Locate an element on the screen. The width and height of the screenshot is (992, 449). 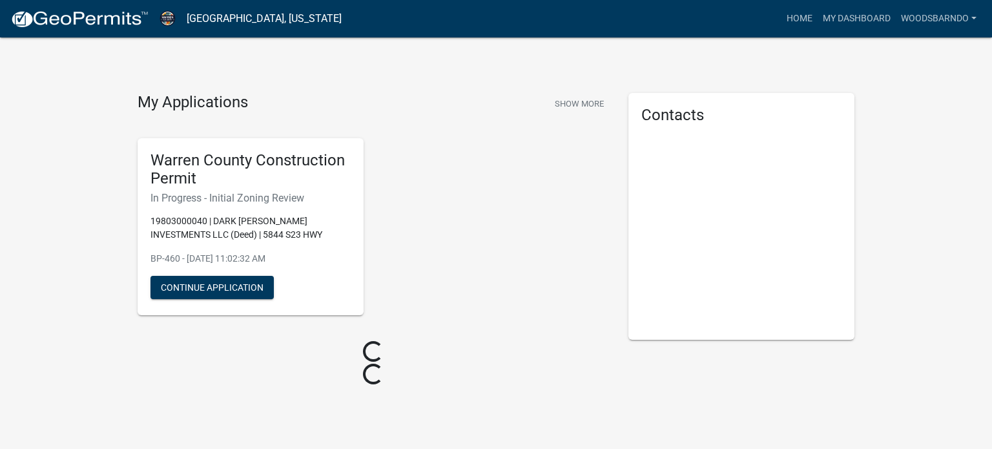
h5: Warren County Construction Permit is located at coordinates (251, 170).